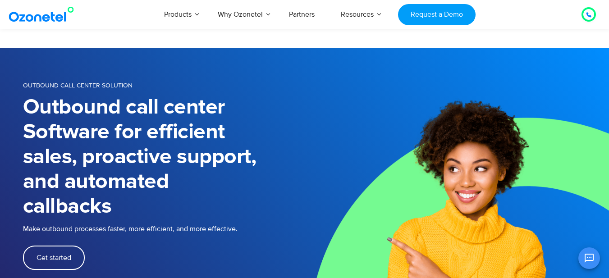  I want to click on span: OUTBOUND CALL CENTER SOLUTION, so click(78, 85).